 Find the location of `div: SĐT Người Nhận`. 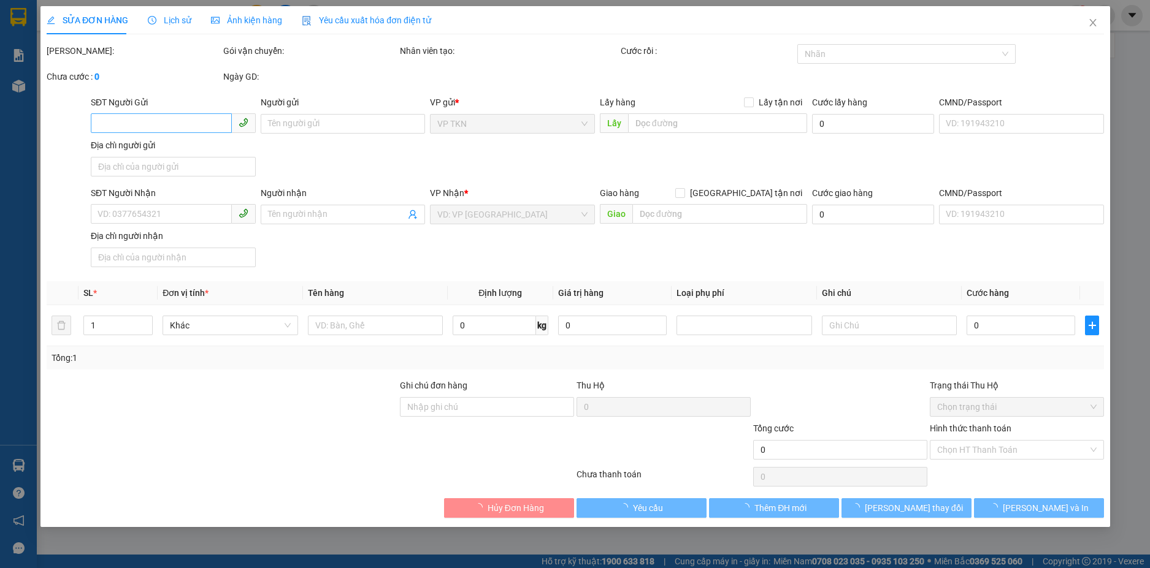

div: SĐT Người Nhận is located at coordinates (173, 193).